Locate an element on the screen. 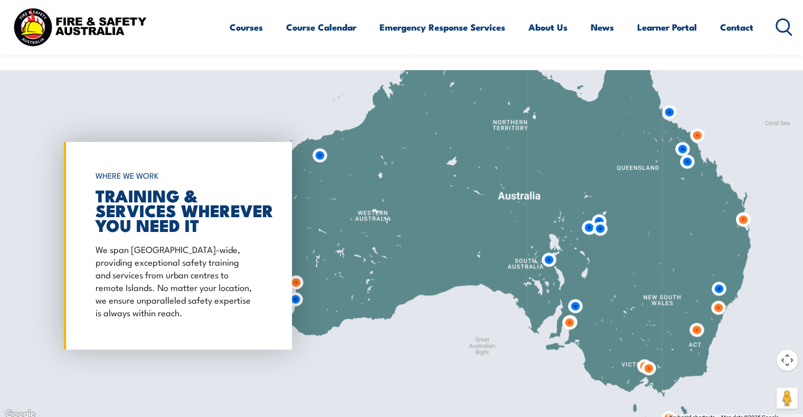 The image size is (803, 417). a: News is located at coordinates (602, 27).